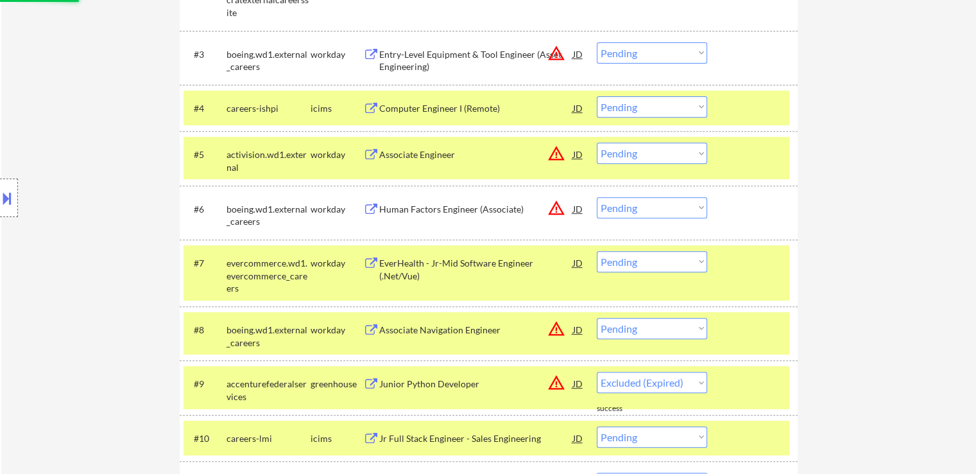 The image size is (976, 474). Describe the element at coordinates (268, 390) in the screenshot. I see `div: accenturefederalservices` at that location.